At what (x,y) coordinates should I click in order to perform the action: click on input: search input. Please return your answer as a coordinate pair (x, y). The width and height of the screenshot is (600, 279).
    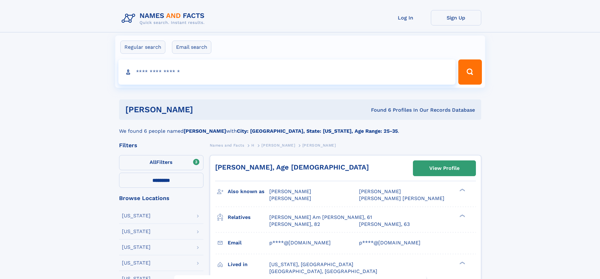
    Looking at the image, I should click on (287, 72).